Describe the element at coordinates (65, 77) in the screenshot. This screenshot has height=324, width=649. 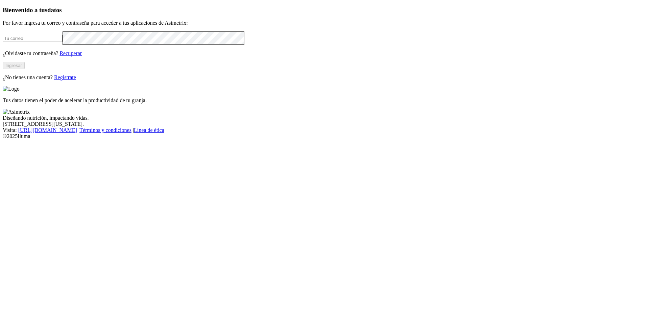
I see `a: Regístrate` at that location.